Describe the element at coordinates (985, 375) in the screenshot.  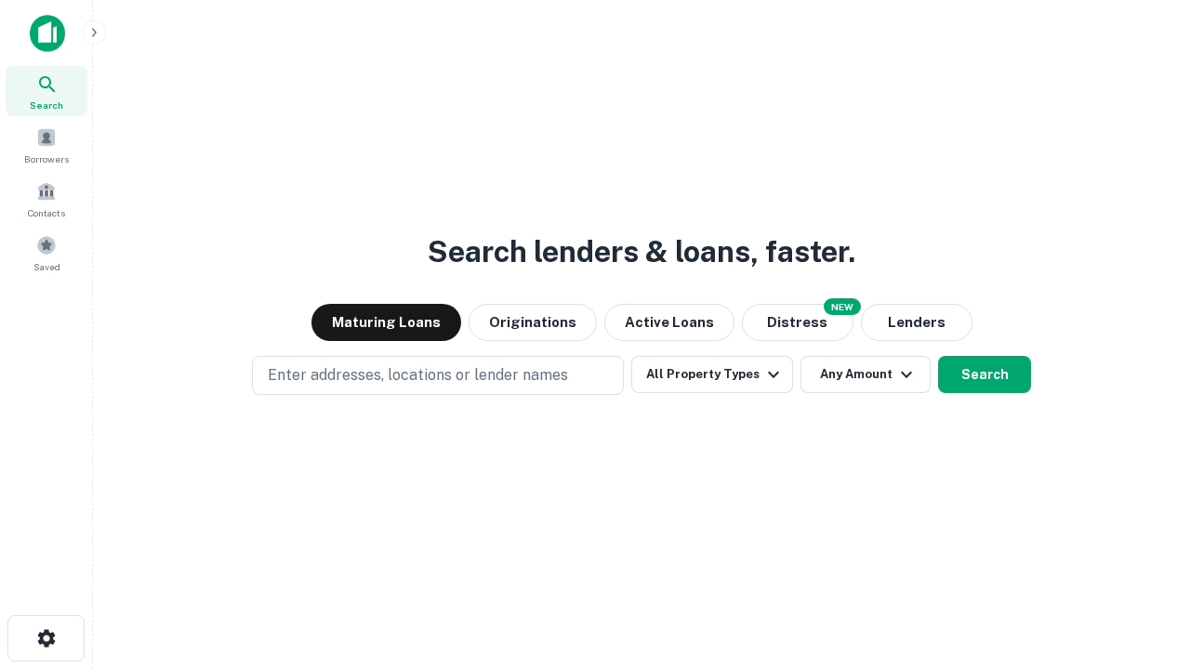
I see `button: Search` at that location.